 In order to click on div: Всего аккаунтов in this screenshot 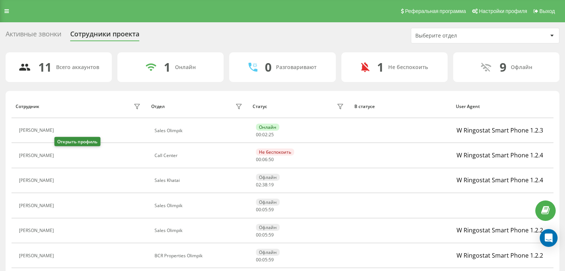, I will do `click(78, 67)`.